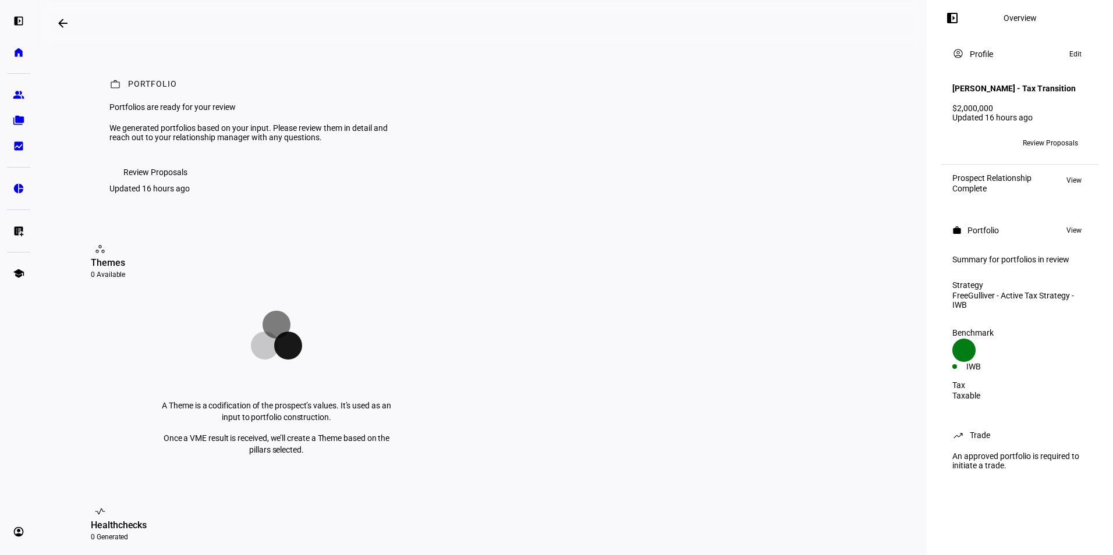 The image size is (1113, 555). I want to click on div: 0 Available, so click(277, 275).